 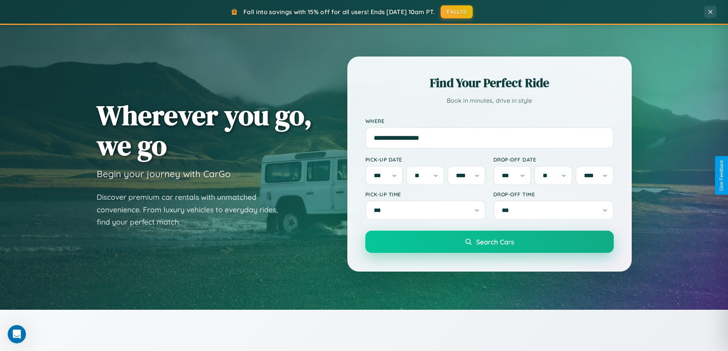 I want to click on h3: Begin your journey with CarGo, so click(x=164, y=174).